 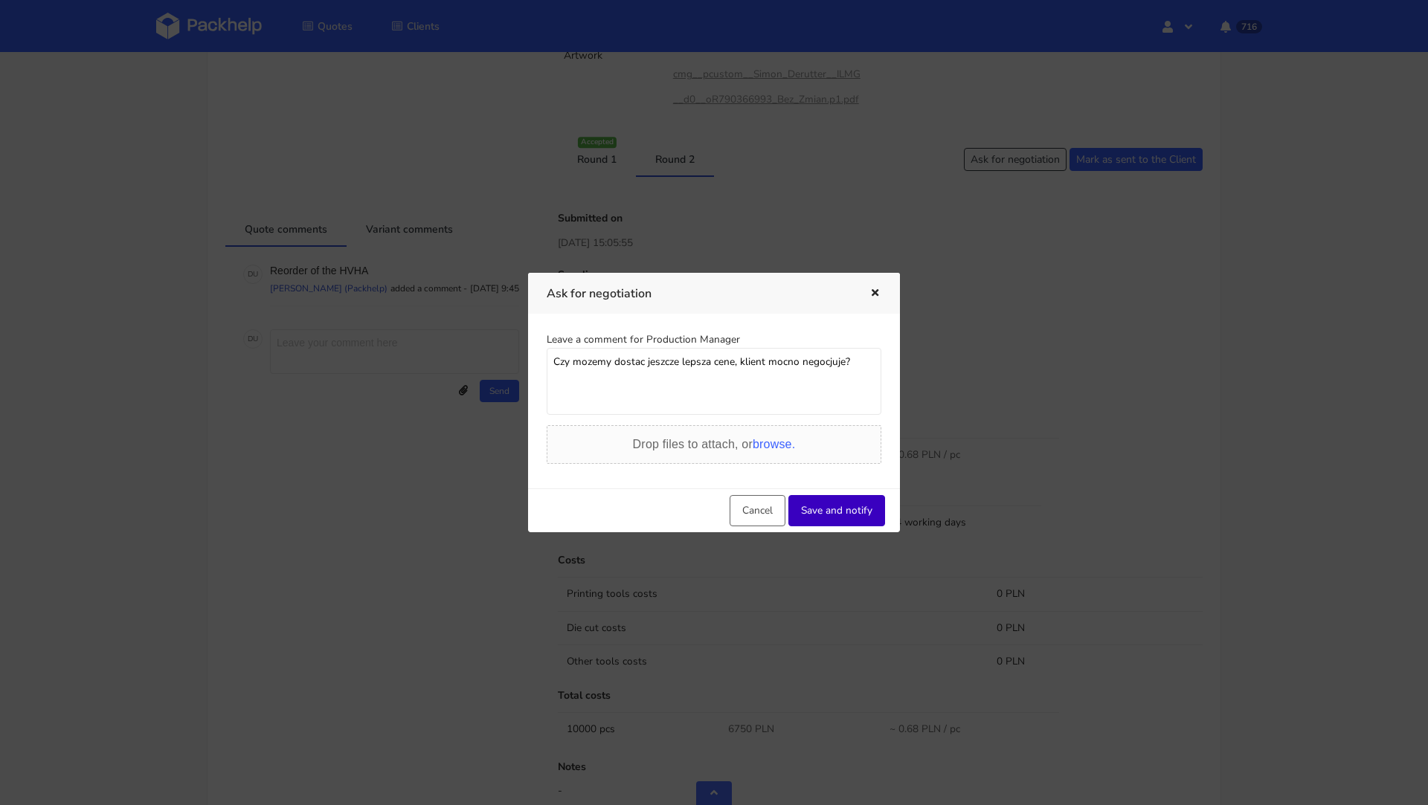 What do you see at coordinates (757, 511) in the screenshot?
I see `button: Cancel` at bounding box center [757, 511].